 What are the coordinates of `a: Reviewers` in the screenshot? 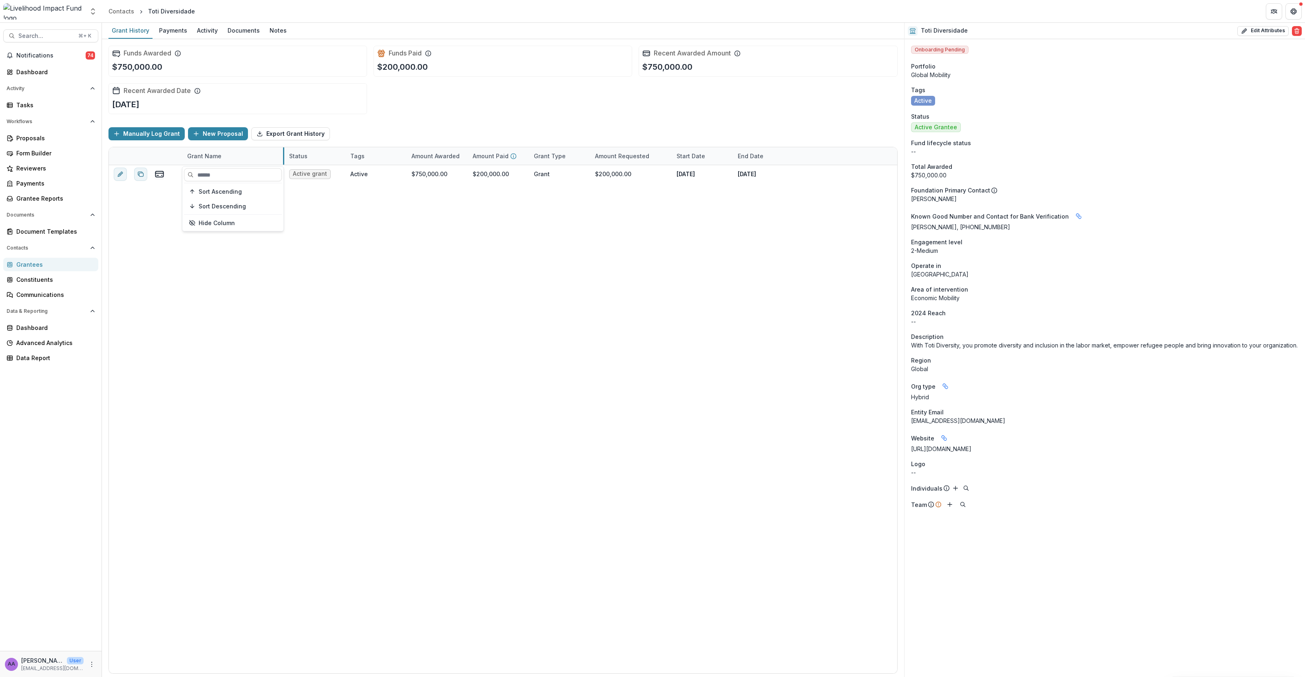 It's located at (51, 168).